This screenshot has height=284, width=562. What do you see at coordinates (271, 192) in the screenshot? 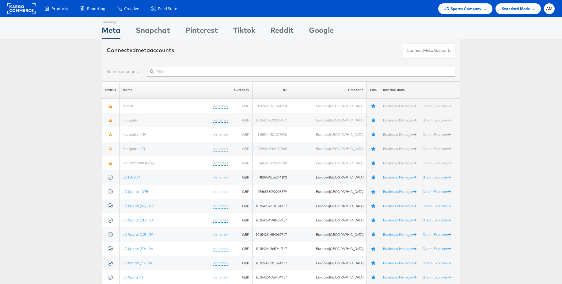
I see `td: 2546585092206379` at bounding box center [271, 192].